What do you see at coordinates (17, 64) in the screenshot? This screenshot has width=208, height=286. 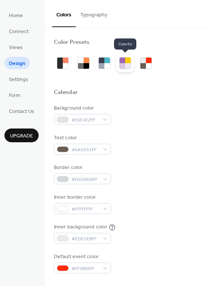 I see `span: Design` at bounding box center [17, 64].